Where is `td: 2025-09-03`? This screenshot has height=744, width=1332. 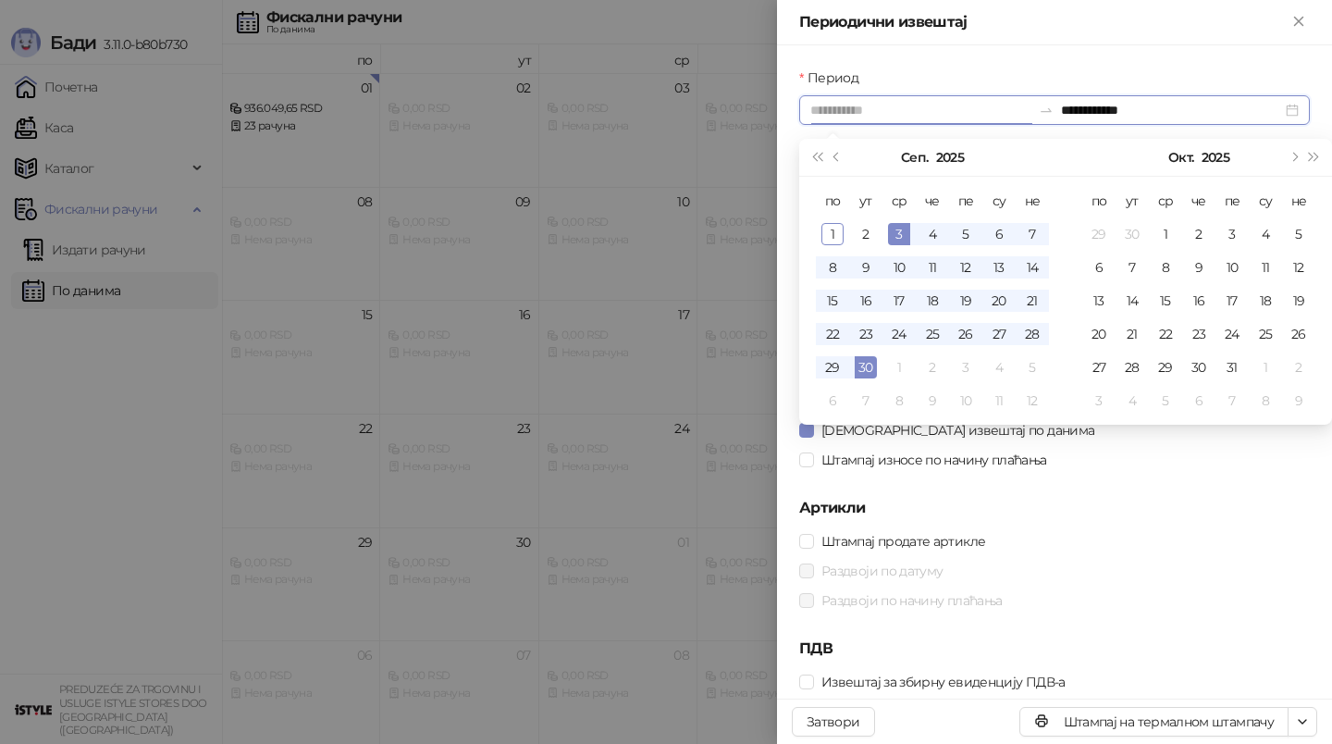 td: 2025-09-03 is located at coordinates (899, 234).